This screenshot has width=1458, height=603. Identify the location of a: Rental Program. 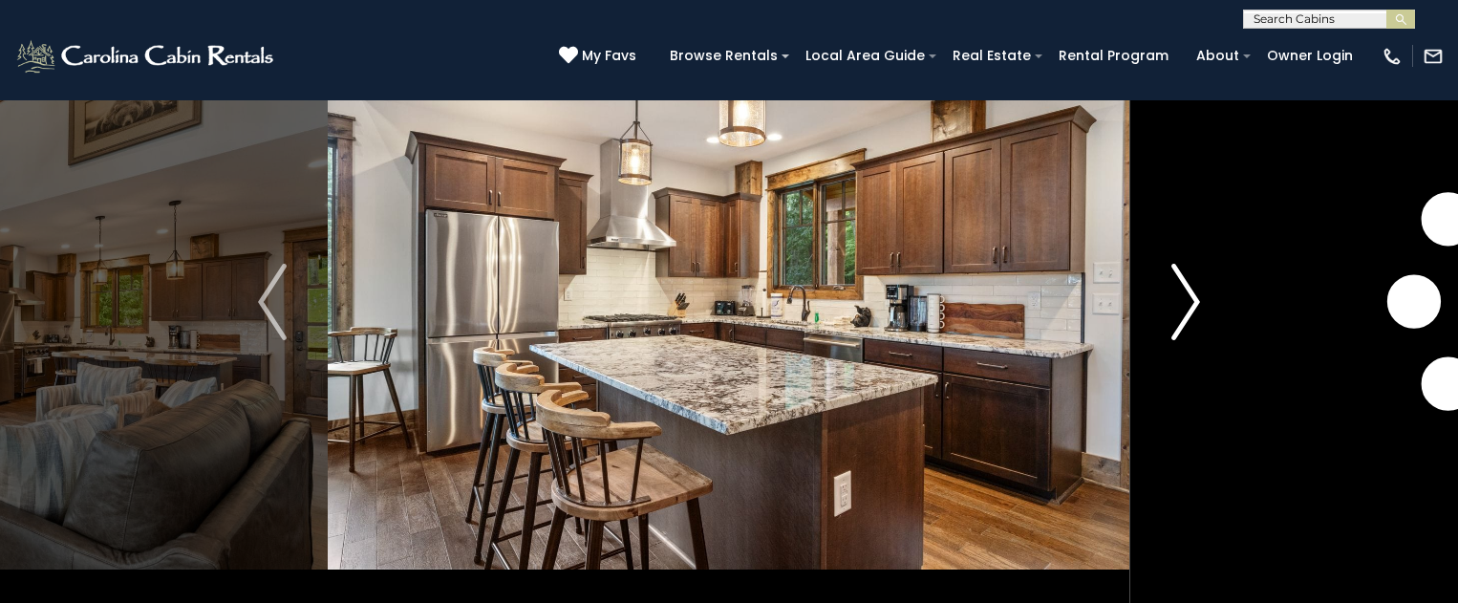
(1113, 55).